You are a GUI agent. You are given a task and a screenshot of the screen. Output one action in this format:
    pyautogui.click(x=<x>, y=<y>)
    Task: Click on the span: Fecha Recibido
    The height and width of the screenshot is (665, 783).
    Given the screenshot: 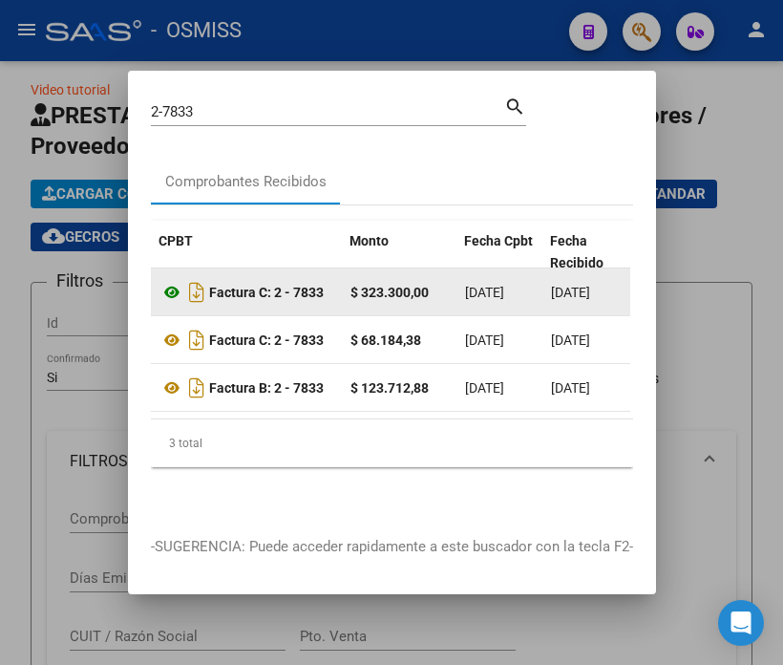 What is the action you would take?
    pyautogui.click(x=577, y=251)
    